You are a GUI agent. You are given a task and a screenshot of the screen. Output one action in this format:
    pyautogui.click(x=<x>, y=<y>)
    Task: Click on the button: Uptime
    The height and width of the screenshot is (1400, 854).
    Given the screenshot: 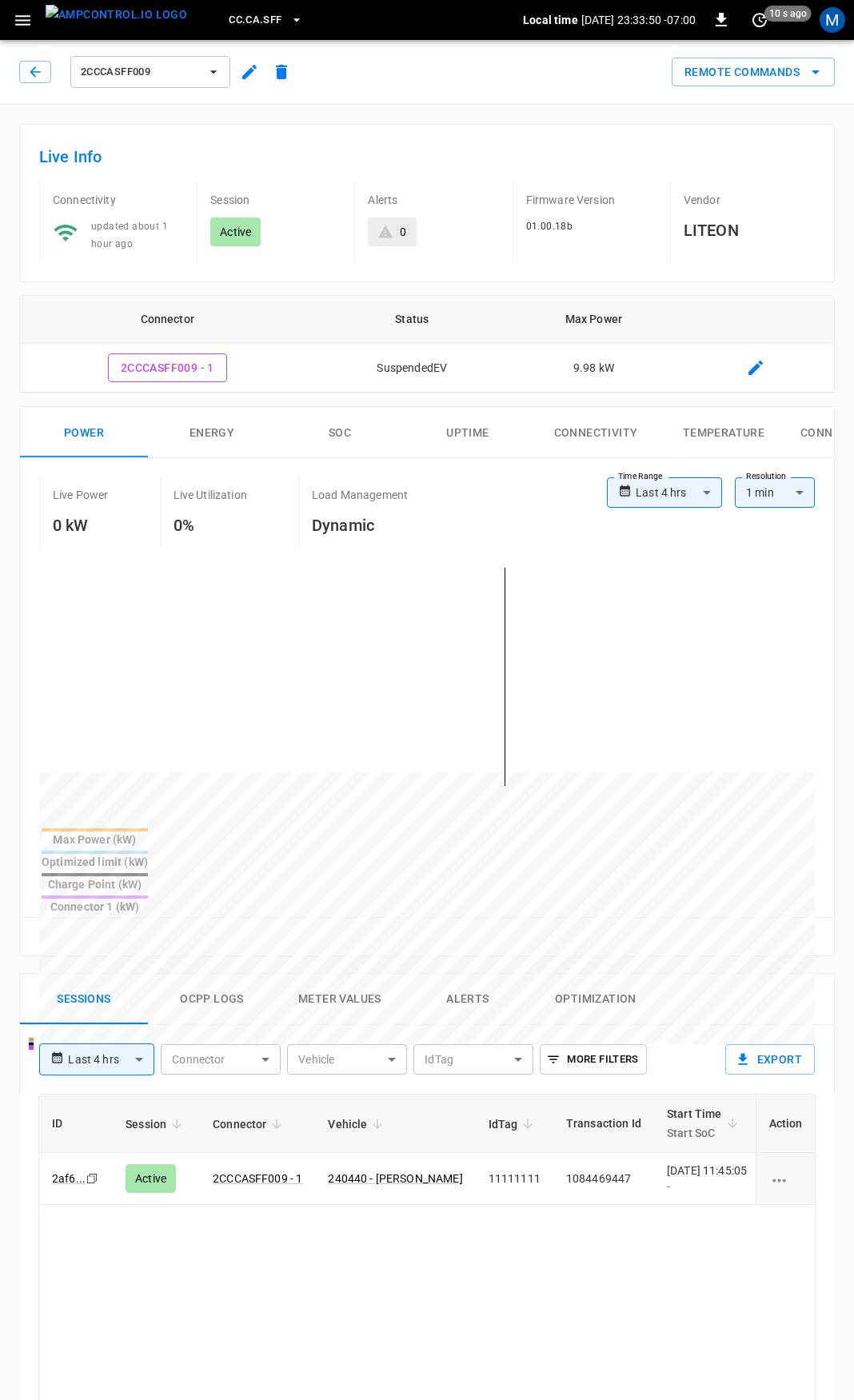 What is the action you would take?
    pyautogui.click(x=468, y=433)
    